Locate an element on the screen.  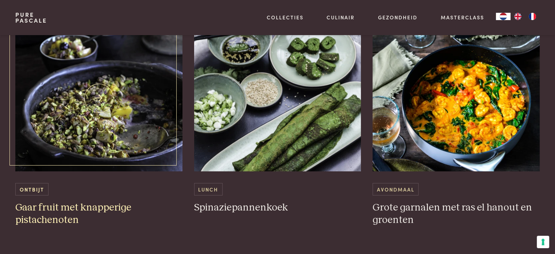
h3: Gaar fruit met knapperige pistachenoten is located at coordinates (99, 214).